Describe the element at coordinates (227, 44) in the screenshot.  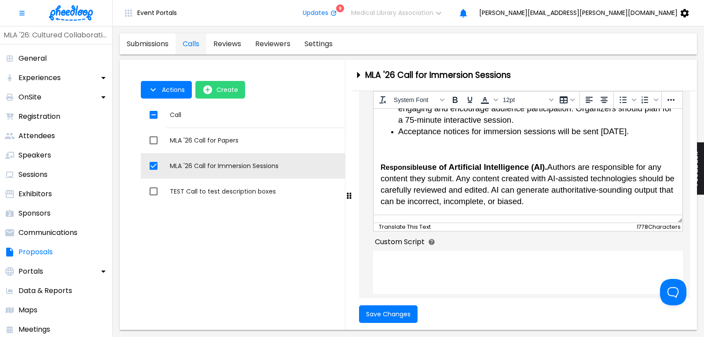
I see `a: proposals-tab-reviews` at that location.